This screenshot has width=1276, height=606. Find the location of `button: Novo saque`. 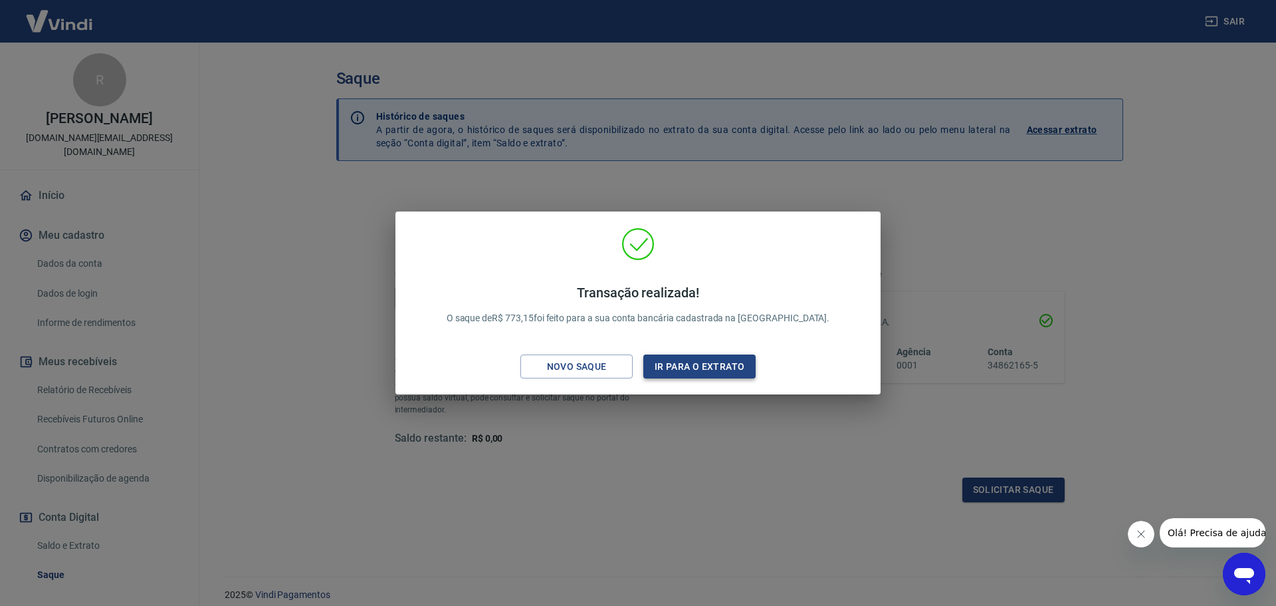

button: Novo saque is located at coordinates (576, 366).